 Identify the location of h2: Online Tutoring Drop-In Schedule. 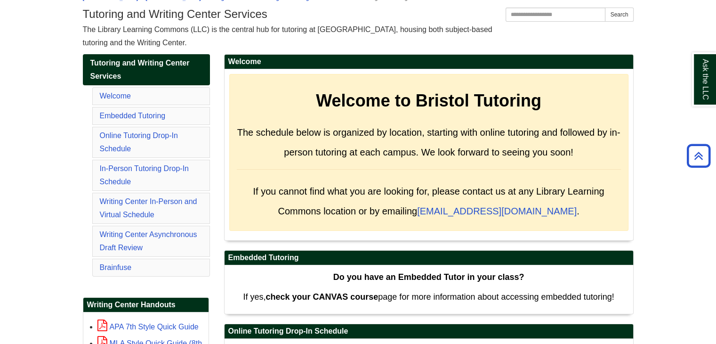
(429, 331).